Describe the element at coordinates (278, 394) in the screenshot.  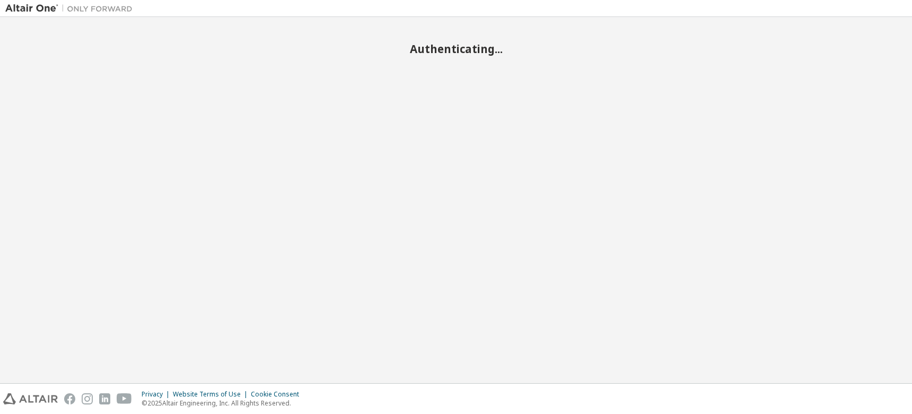
I see `div: Cookie Consent` at that location.